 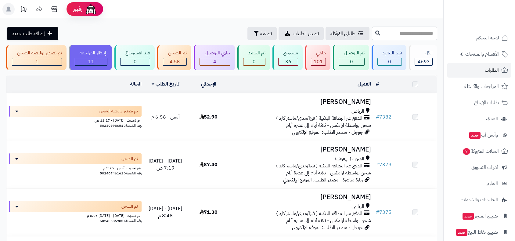 What do you see at coordinates (364, 84) in the screenshot?
I see `a: العميل` at bounding box center [364, 84].